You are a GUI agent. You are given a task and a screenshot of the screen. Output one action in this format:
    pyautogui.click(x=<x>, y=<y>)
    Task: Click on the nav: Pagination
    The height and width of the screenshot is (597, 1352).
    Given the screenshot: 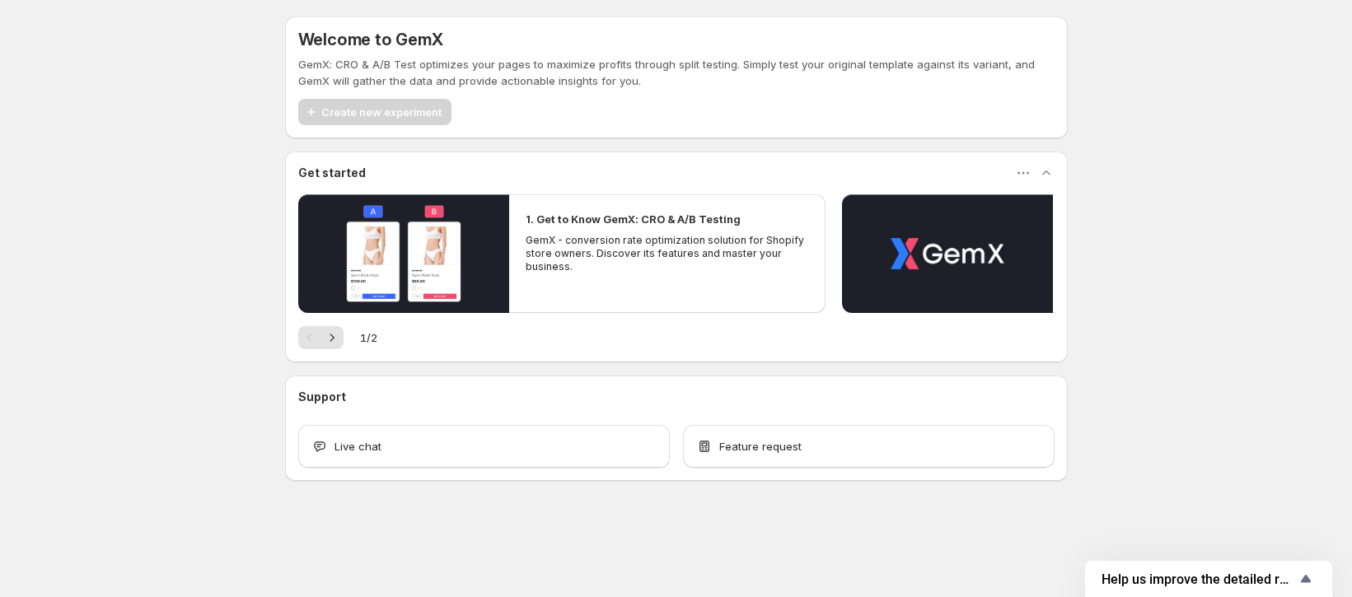 What is the action you would take?
    pyautogui.click(x=320, y=338)
    